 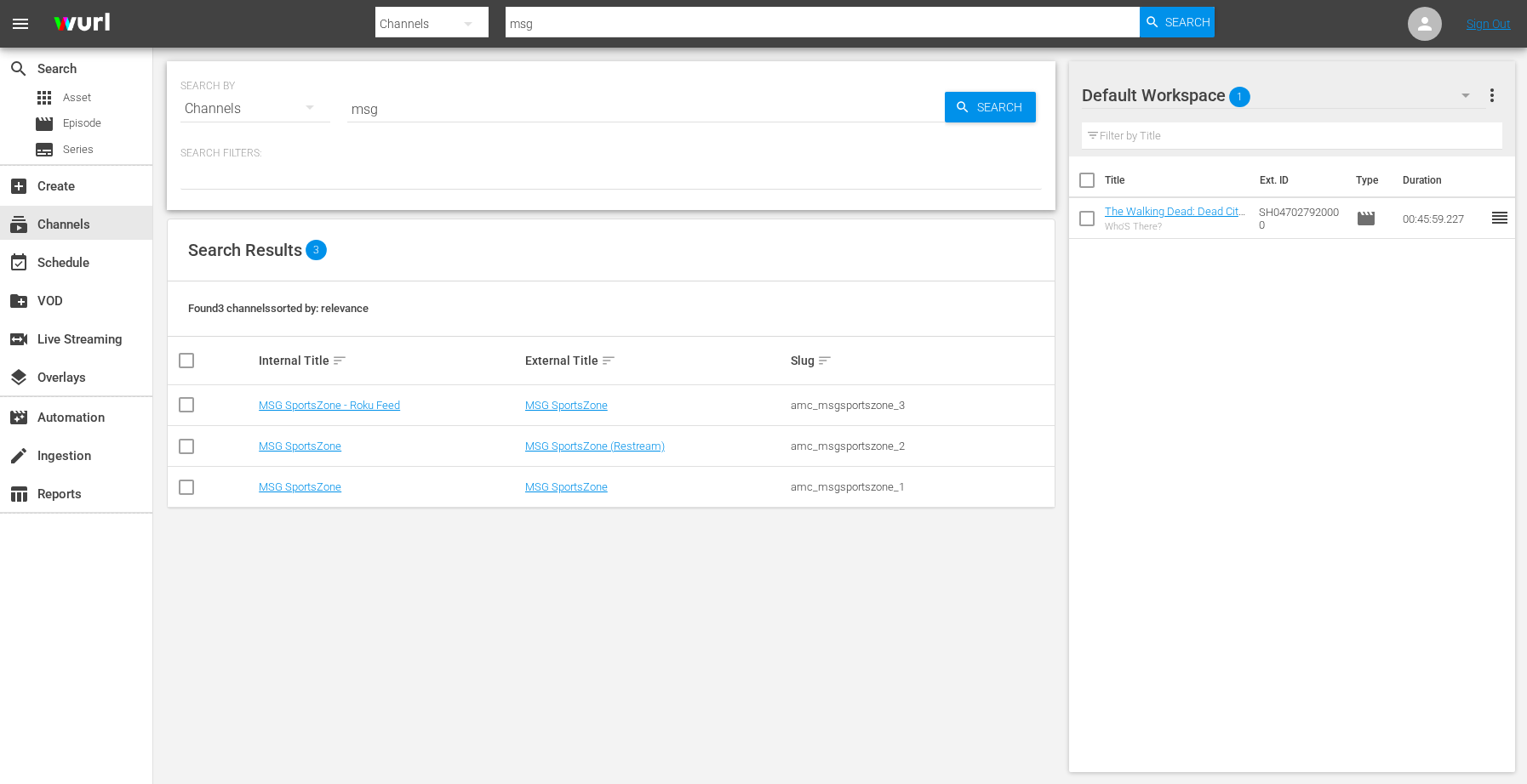 What do you see at coordinates (1239, 97) in the screenshot?
I see `span: 1` at bounding box center [1239, 97].